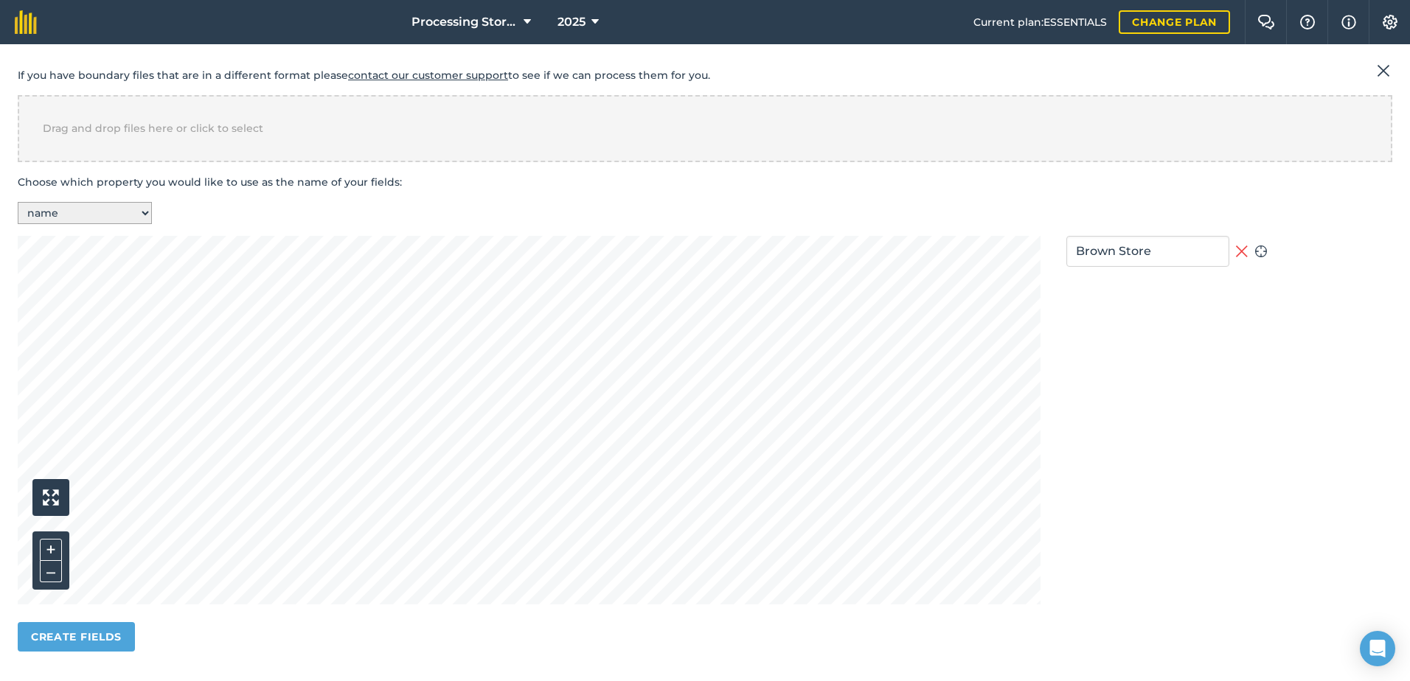 The width and height of the screenshot is (1410, 681). What do you see at coordinates (76, 637) in the screenshot?
I see `button: Create fields` at bounding box center [76, 637].